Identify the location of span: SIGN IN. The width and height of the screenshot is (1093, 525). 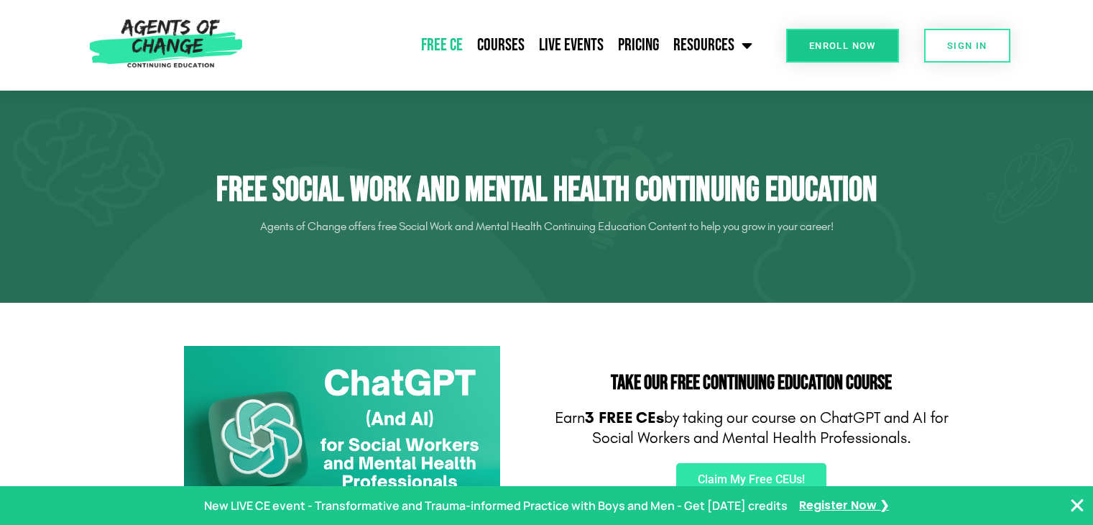
(967, 45).